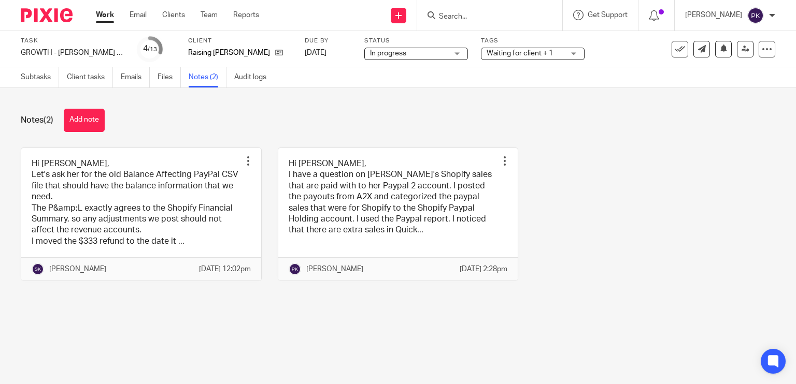 The width and height of the screenshot is (796, 384). Describe the element at coordinates (84, 120) in the screenshot. I see `button: Add note` at that location.